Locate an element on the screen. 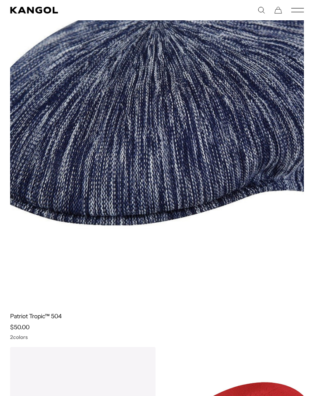 This screenshot has width=314, height=396. div: 2 colors is located at coordinates (157, 337).